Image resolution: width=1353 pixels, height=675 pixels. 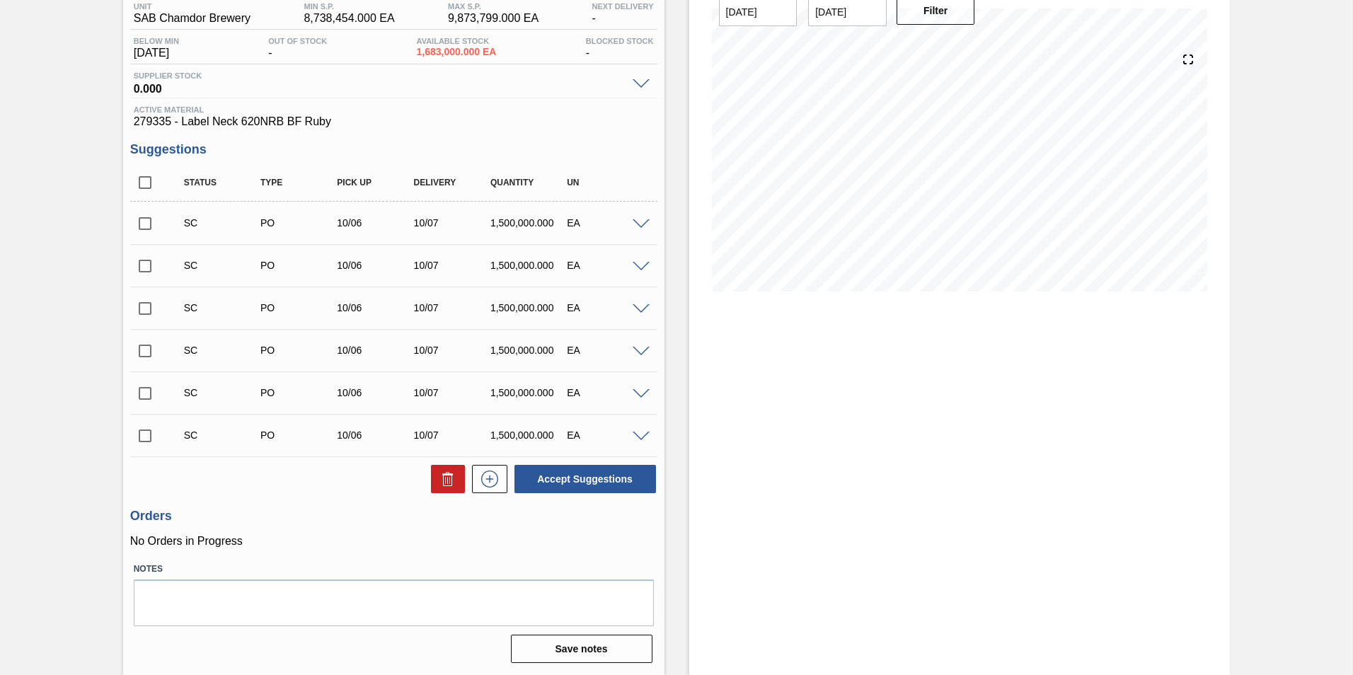 I want to click on span: Below Min, so click(x=156, y=41).